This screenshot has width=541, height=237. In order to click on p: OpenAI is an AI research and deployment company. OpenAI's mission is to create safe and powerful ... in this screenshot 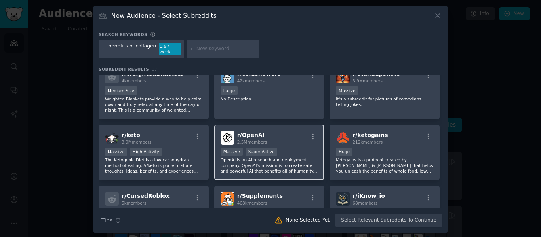, I will do `click(269, 166)`.